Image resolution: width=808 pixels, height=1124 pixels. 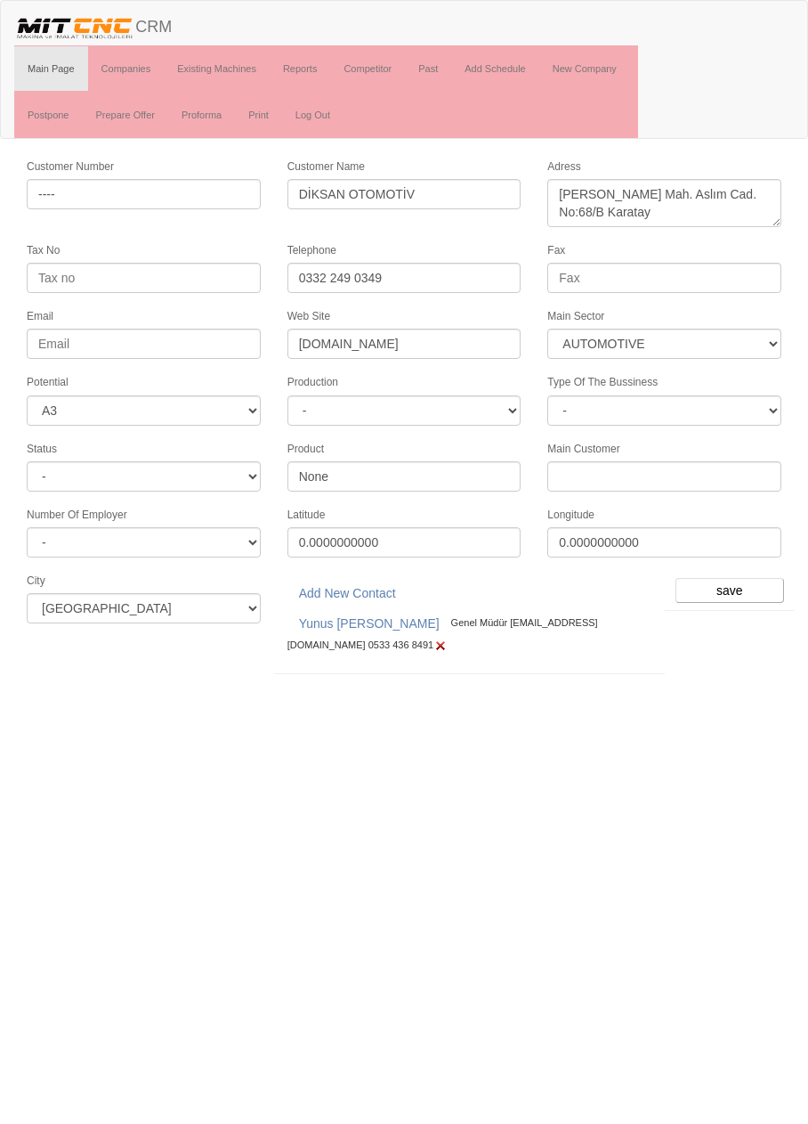 I want to click on input: Customer No, so click(x=143, y=194).